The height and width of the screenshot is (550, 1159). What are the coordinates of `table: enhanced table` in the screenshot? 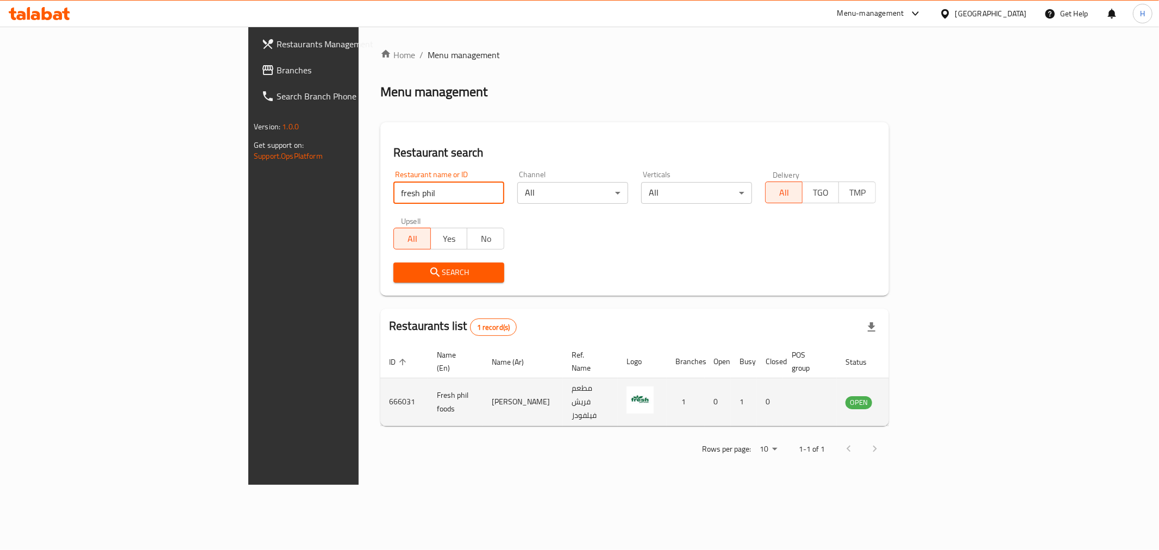 It's located at (656, 385).